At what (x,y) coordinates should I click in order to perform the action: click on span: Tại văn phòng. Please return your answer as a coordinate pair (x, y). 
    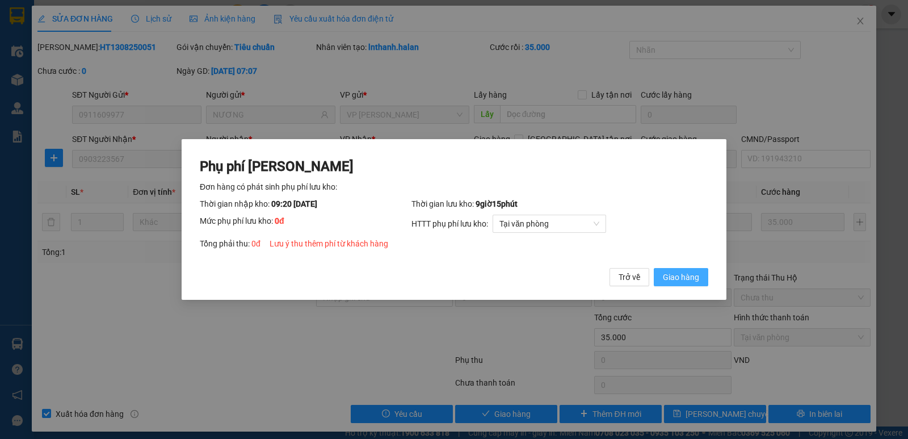
    Looking at the image, I should click on (549, 224).